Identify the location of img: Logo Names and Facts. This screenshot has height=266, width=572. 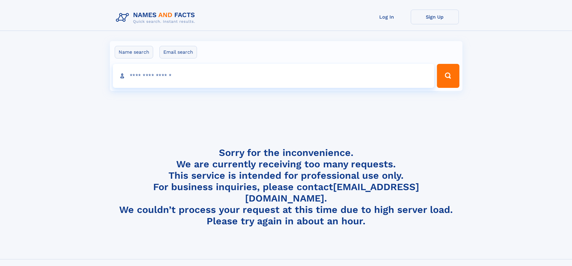
(157, 18).